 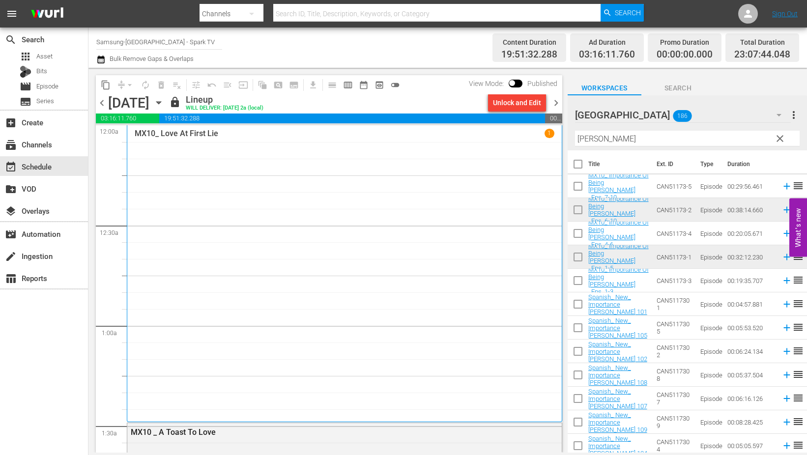 What do you see at coordinates (750, 281) in the screenshot?
I see `td: 00:19:35.707` at bounding box center [750, 281].